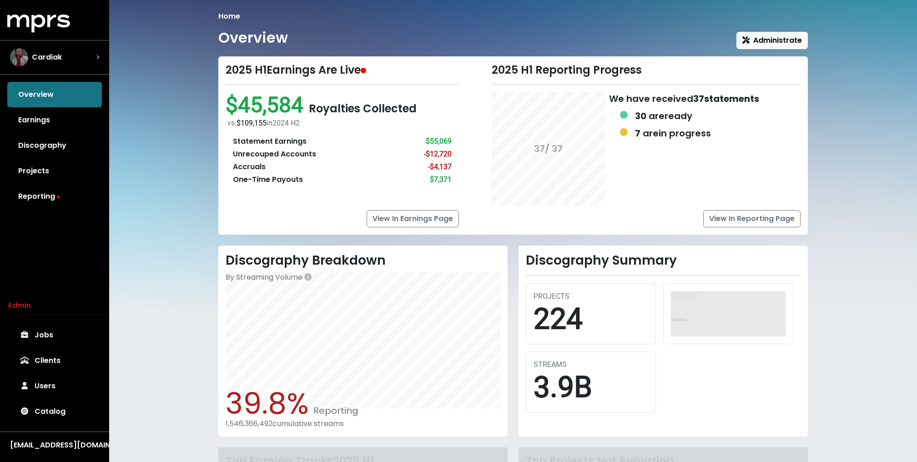  I want to click on span: $109,155, so click(251, 123).